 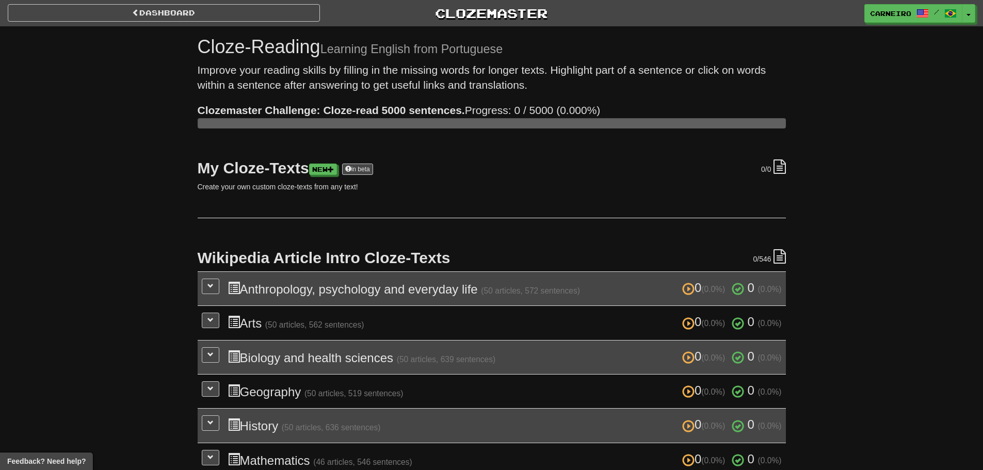 What do you see at coordinates (504, 460) in the screenshot?
I see `h3: Mathematics` at bounding box center [504, 460].